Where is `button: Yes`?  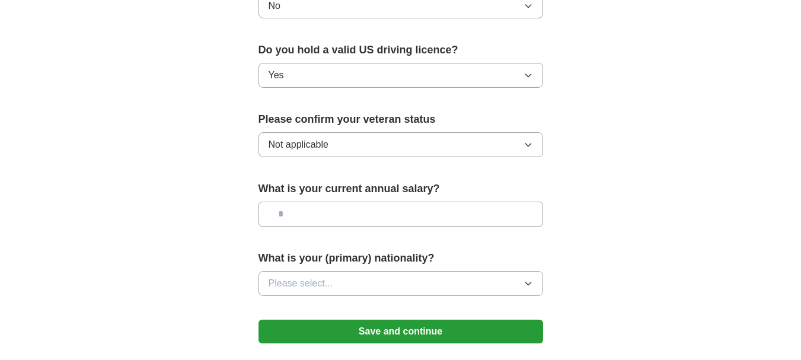
button: Yes is located at coordinates (401, 75).